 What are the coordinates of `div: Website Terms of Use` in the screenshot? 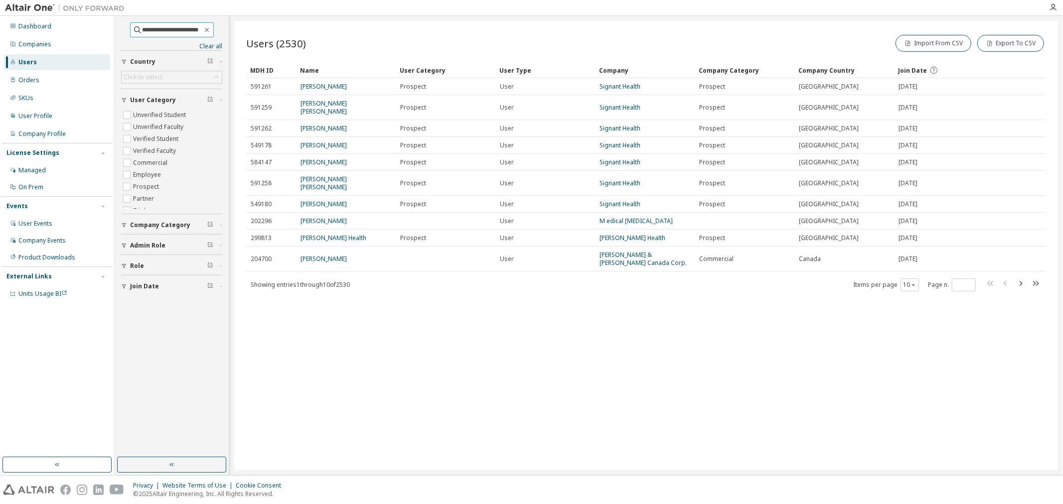 It's located at (199, 486).